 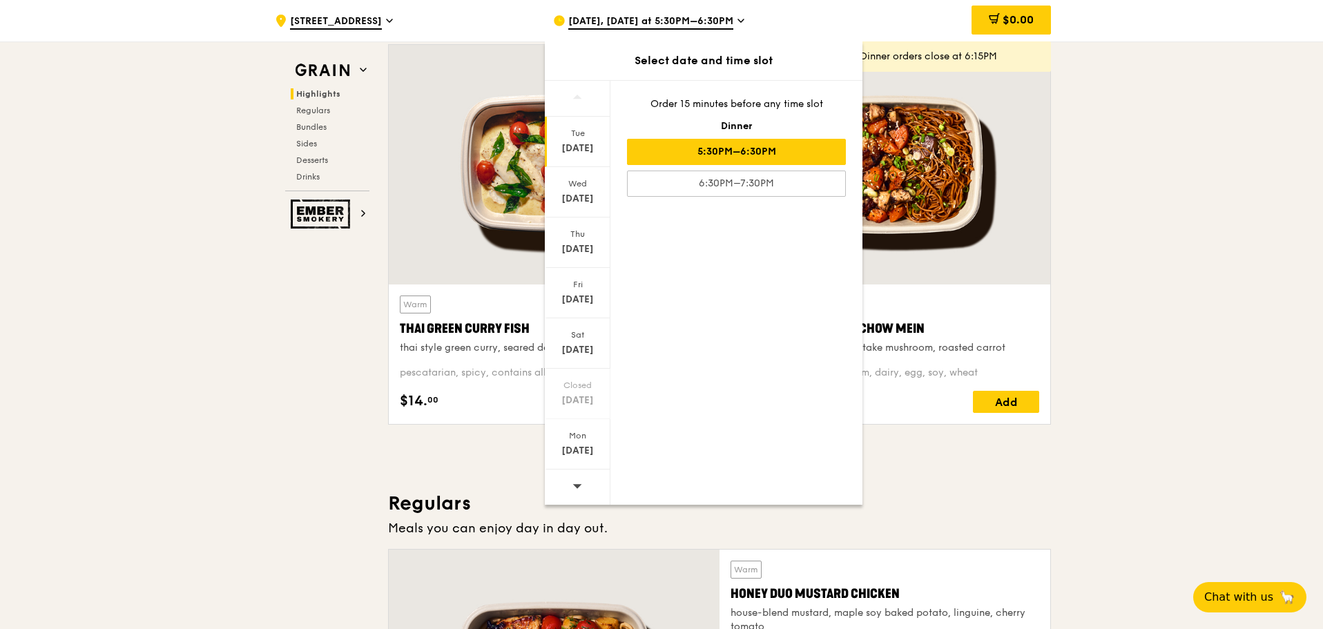 What do you see at coordinates (736, 152) in the screenshot?
I see `div: 5:30PM–6:30PM` at bounding box center [736, 152].